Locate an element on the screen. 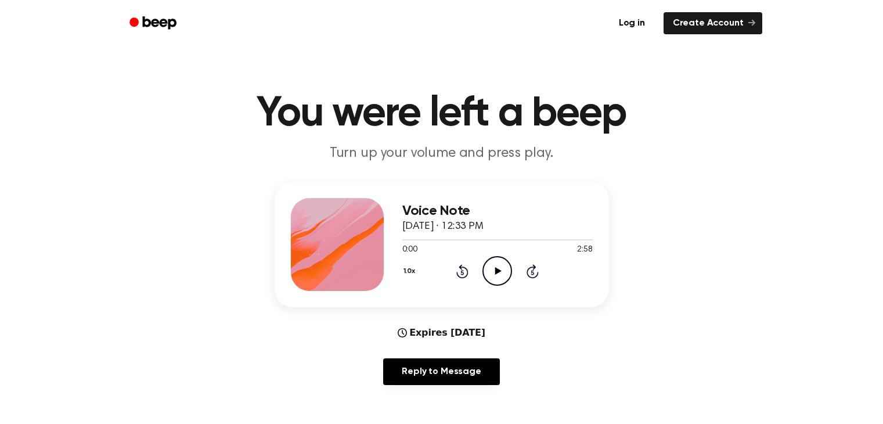 The width and height of the screenshot is (883, 424). span: 0:00 is located at coordinates (410, 250).